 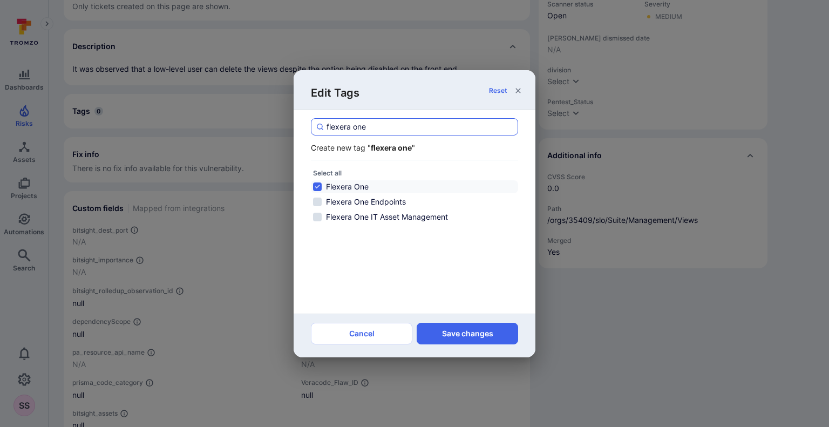 I want to click on span: Flexera One Endpoints, so click(x=366, y=202).